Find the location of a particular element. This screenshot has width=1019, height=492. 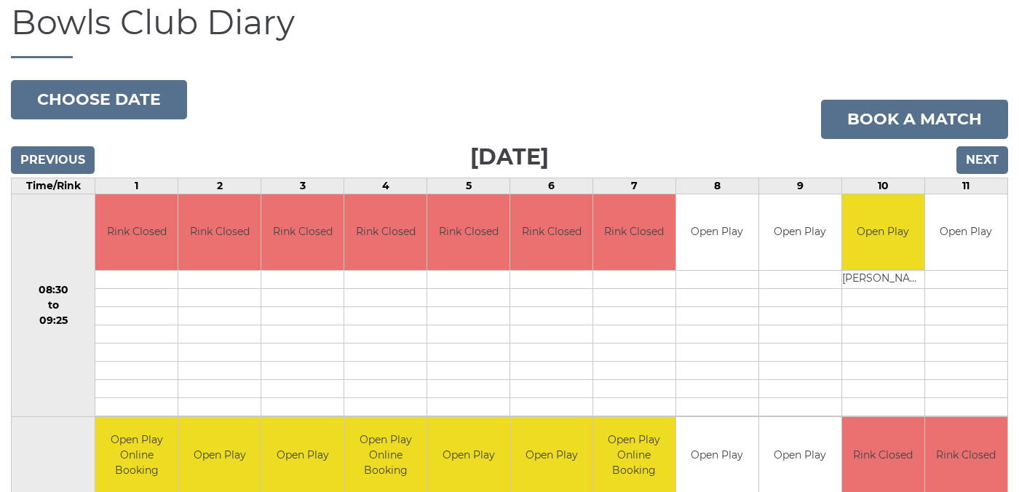

td: 3 is located at coordinates (303, 186).